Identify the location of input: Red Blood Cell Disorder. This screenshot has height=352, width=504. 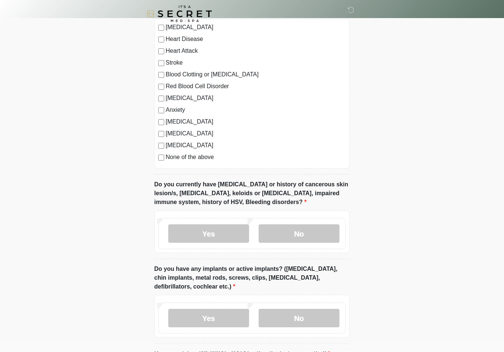
(161, 87).